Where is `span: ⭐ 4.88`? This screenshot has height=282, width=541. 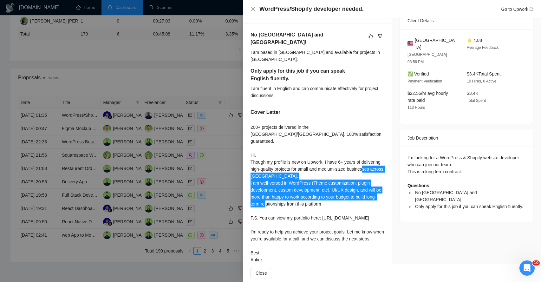 span: ⭐ 4.88 is located at coordinates (474, 40).